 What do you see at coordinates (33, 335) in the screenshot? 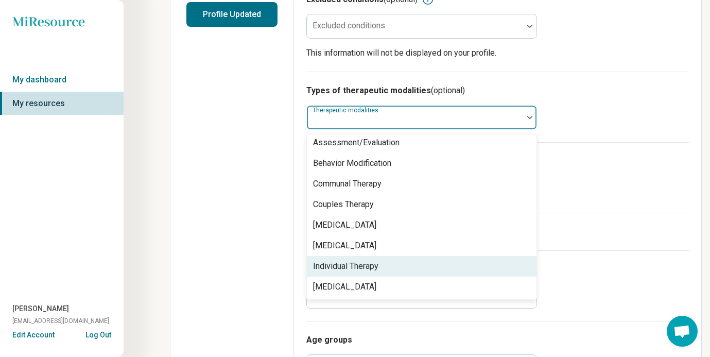
I see `button: Edit Account` at bounding box center [33, 335].